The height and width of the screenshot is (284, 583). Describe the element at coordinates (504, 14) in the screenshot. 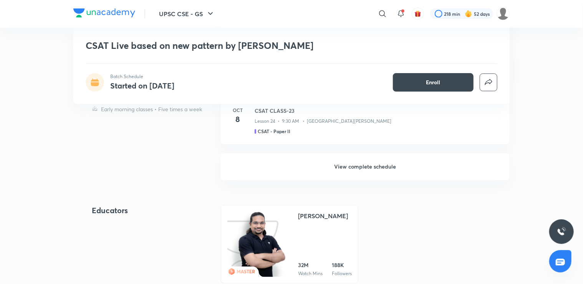

I see `img: Muskan goyal` at that location.